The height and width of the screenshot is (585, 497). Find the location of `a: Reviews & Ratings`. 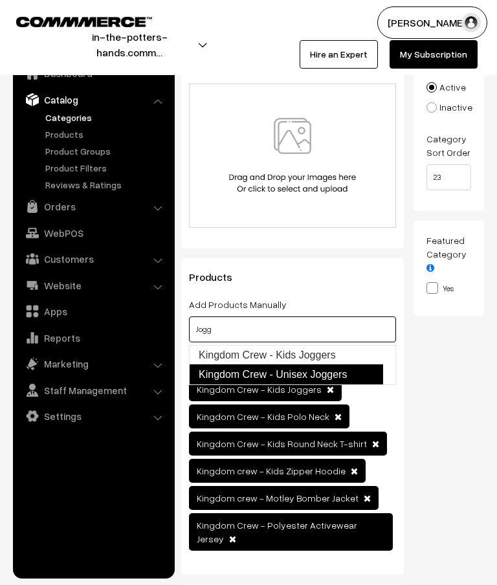

a: Reviews & Ratings is located at coordinates (106, 184).